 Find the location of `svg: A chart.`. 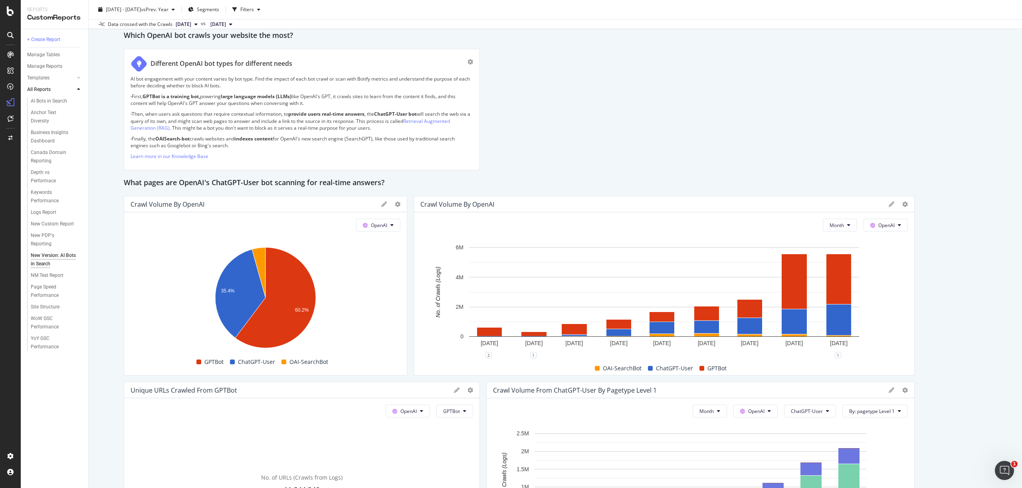

svg: A chart. is located at coordinates (265, 299).